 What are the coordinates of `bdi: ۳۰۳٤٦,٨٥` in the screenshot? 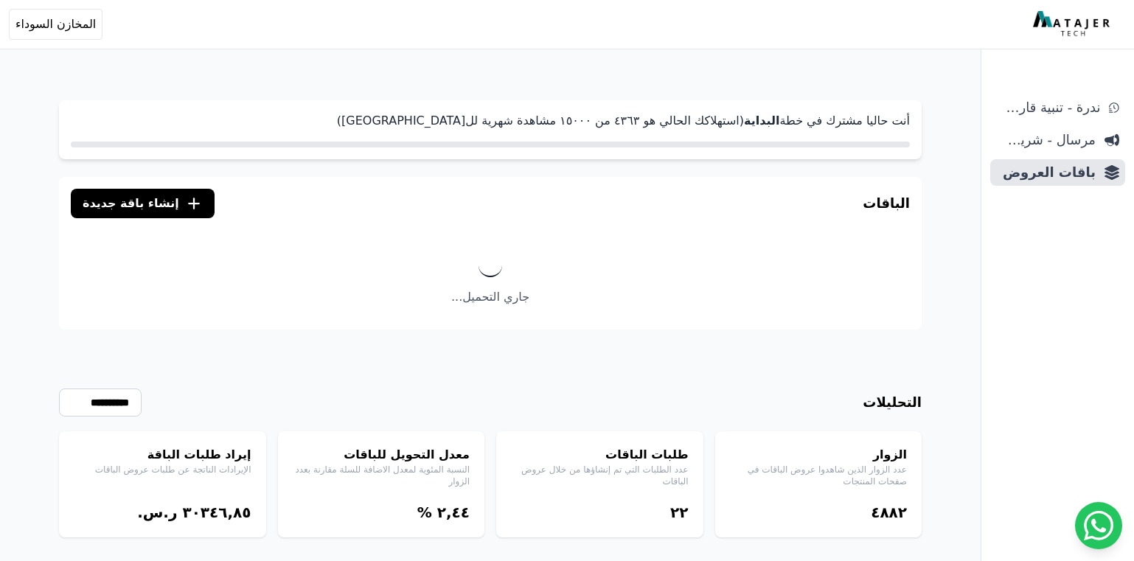 It's located at (216, 513).